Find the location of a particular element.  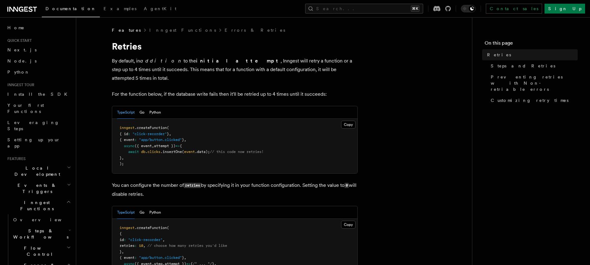

span: .insertOne is located at coordinates (171, 152).